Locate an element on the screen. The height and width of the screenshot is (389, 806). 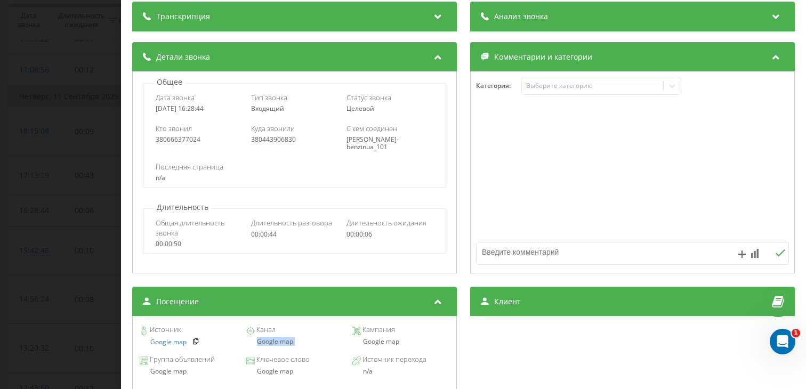
p: Общее is located at coordinates (170, 82).